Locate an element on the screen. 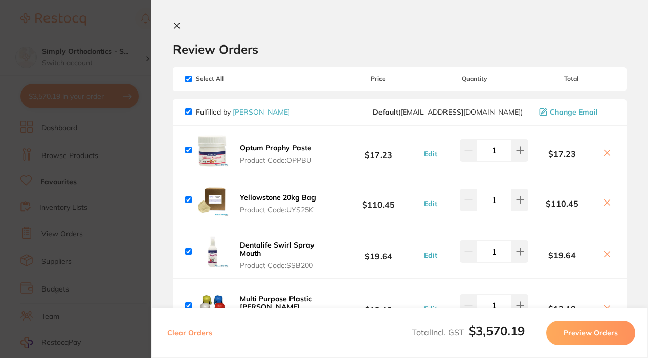 Image resolution: width=648 pixels, height=358 pixels. b: Yellowstone 20kg Bag is located at coordinates (278, 198).